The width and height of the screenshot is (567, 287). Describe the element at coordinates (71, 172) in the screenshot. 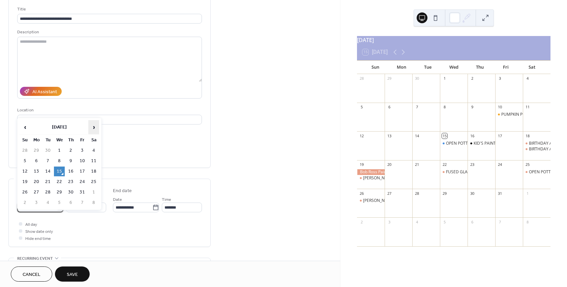

I see `td: 16` at that location.